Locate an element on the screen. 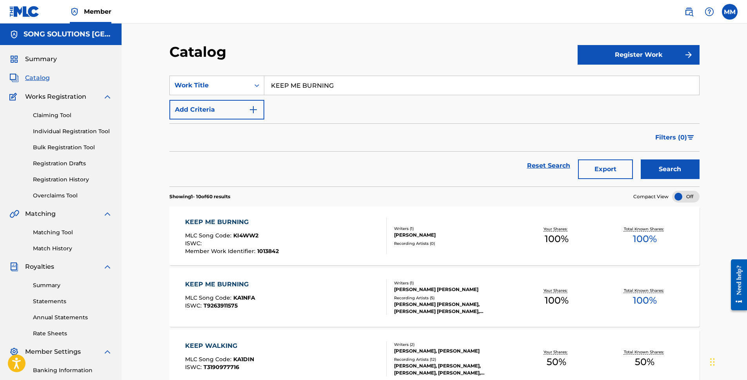  div: Drag is located at coordinates (712, 362).